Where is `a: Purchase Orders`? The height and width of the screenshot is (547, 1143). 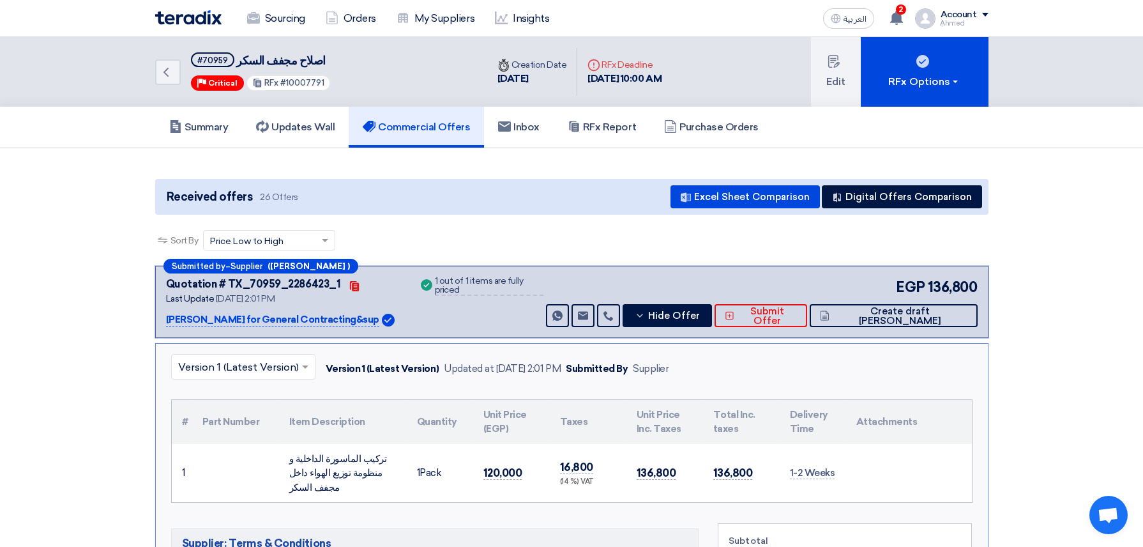 a: Purchase Orders is located at coordinates (712, 127).